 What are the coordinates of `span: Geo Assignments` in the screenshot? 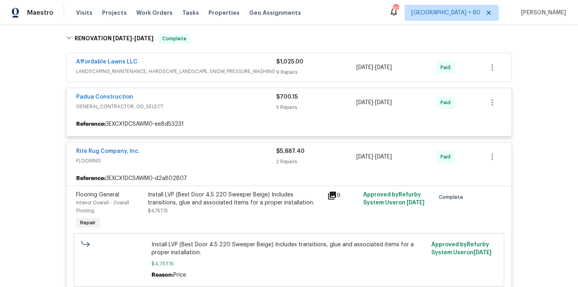 It's located at (275, 13).